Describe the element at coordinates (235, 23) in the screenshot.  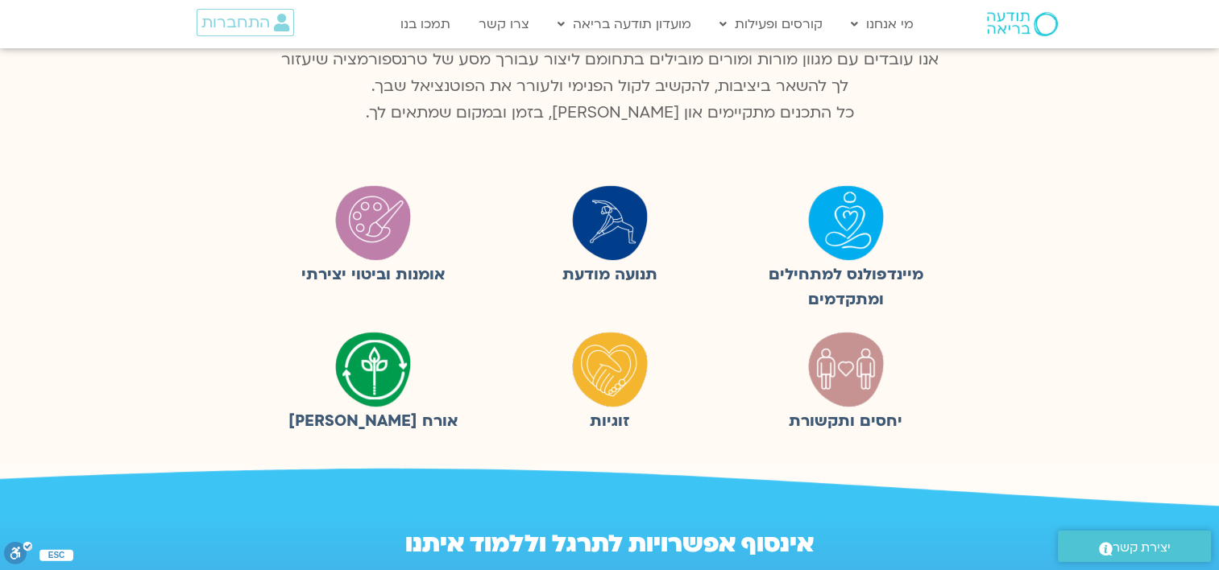
I see `span: התחברות` at that location.